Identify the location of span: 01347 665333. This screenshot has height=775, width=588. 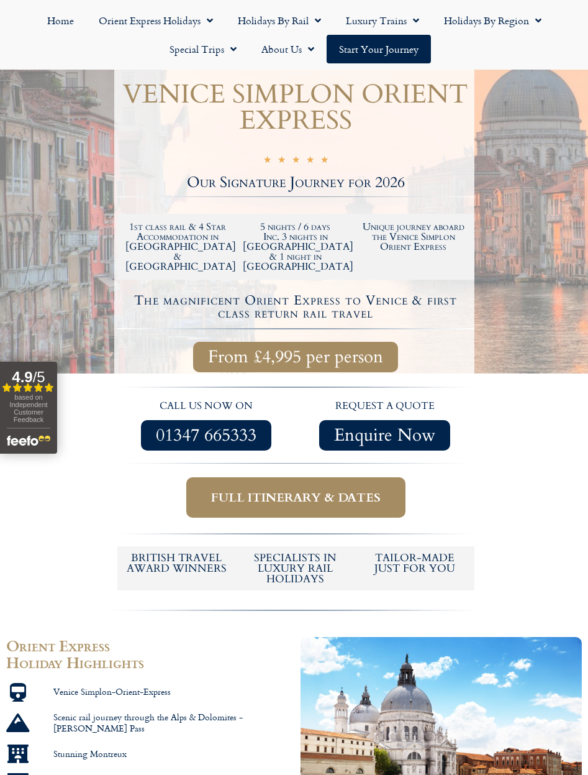
(206, 435).